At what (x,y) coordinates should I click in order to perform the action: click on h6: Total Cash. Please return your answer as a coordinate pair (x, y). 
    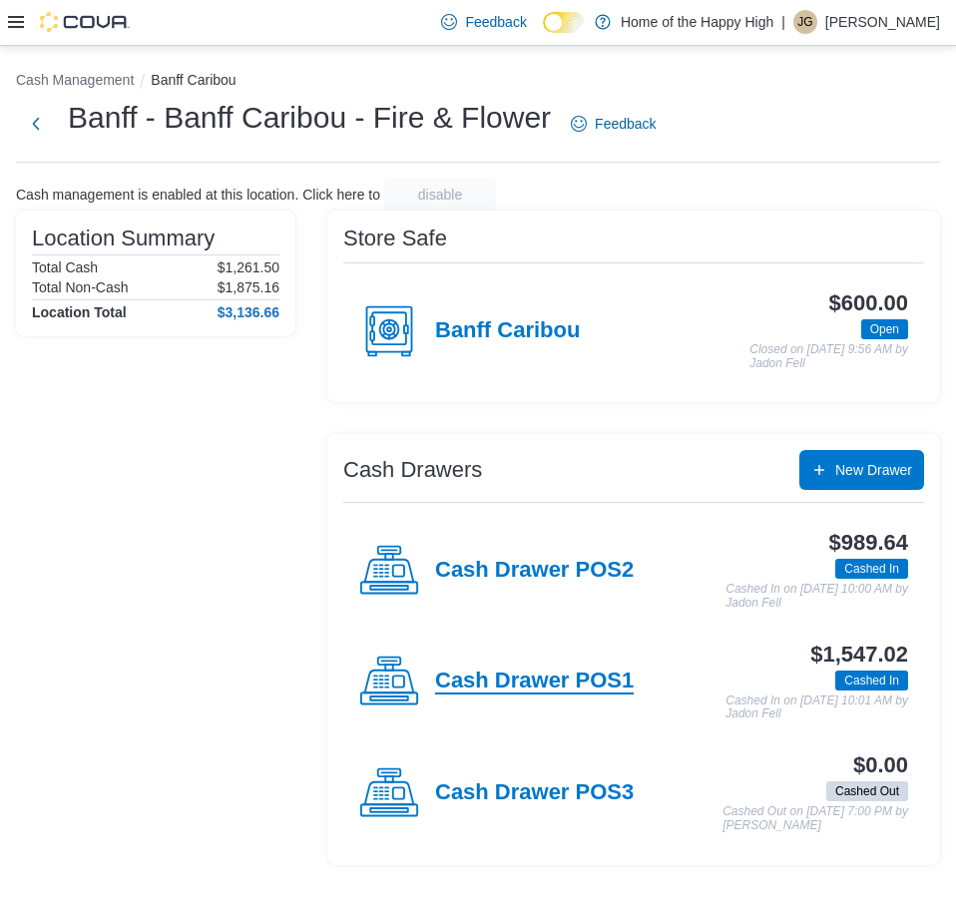
    Looking at the image, I should click on (65, 267).